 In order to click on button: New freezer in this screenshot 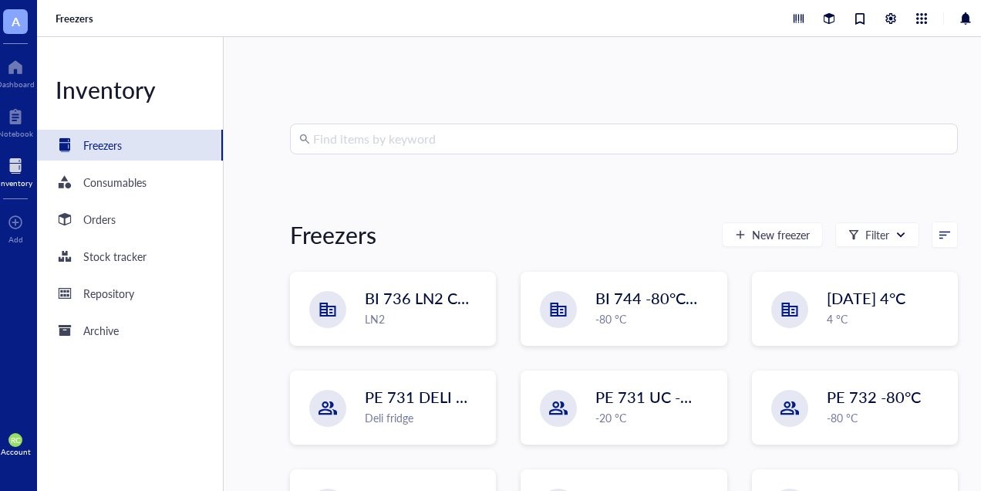, I will do `click(772, 234)`.